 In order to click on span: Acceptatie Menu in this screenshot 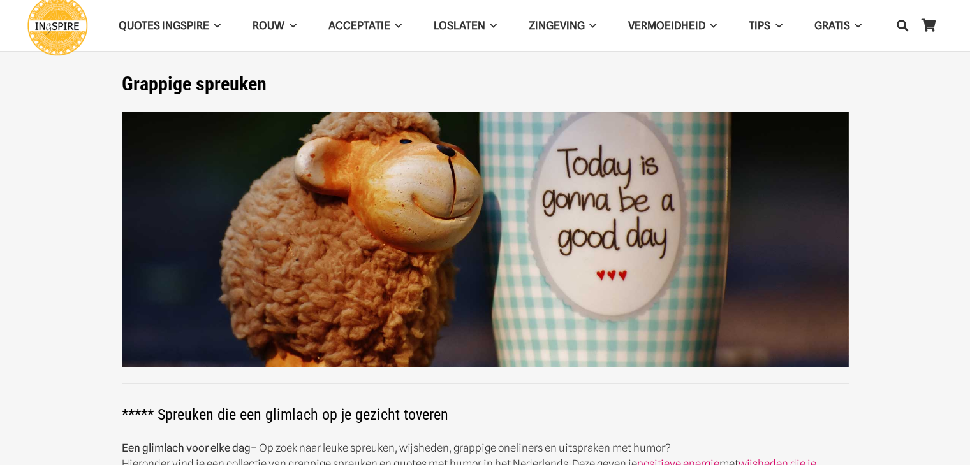, I will do `click(396, 25)`.